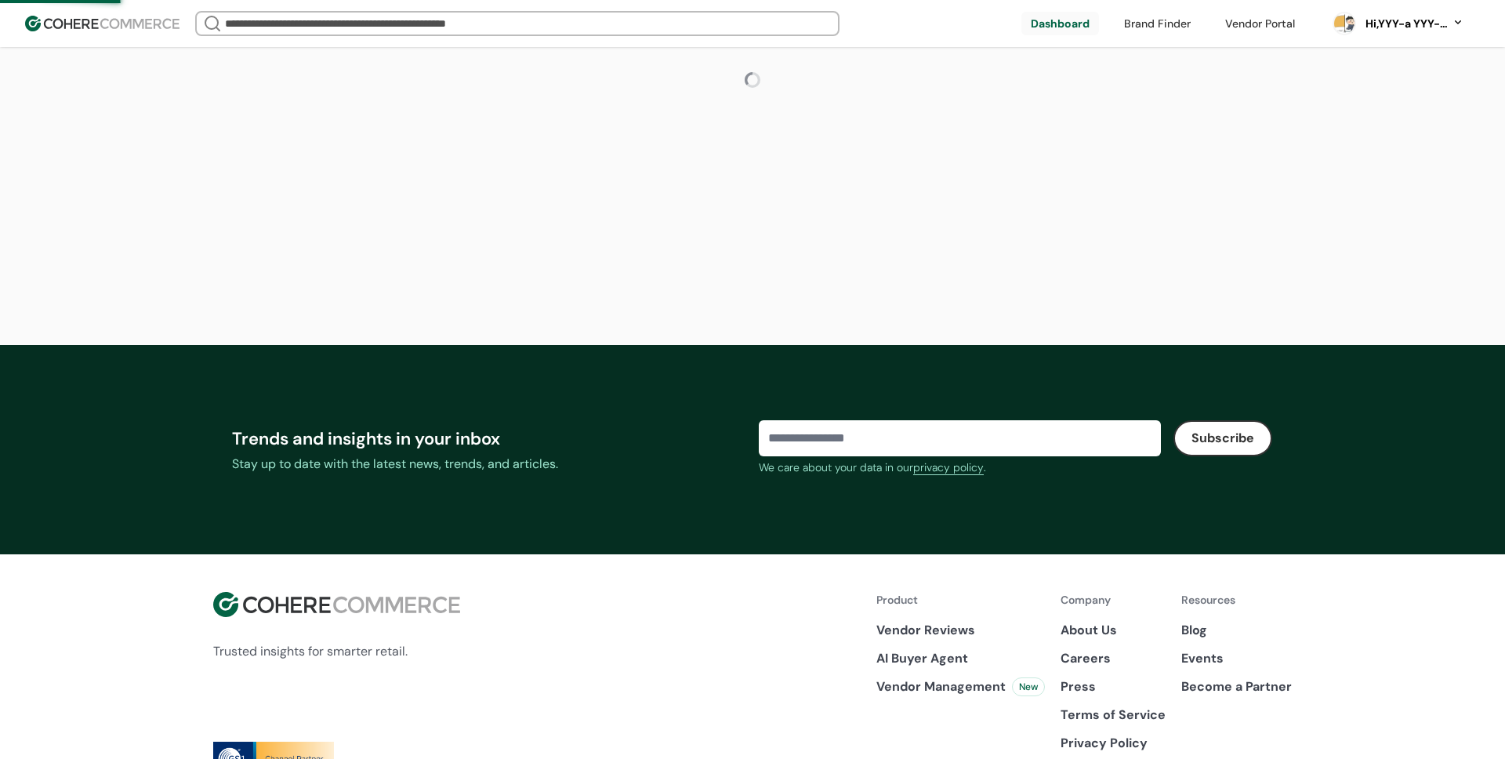 This screenshot has width=1505, height=759. I want to click on a: AI Buyer Agent, so click(960, 658).